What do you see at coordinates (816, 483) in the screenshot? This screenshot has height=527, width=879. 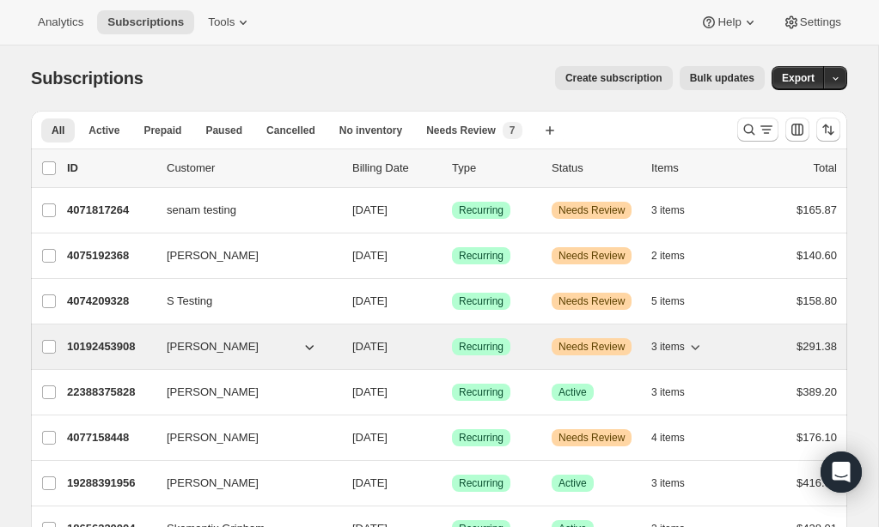 I see `span: $416.01` at bounding box center [816, 483].